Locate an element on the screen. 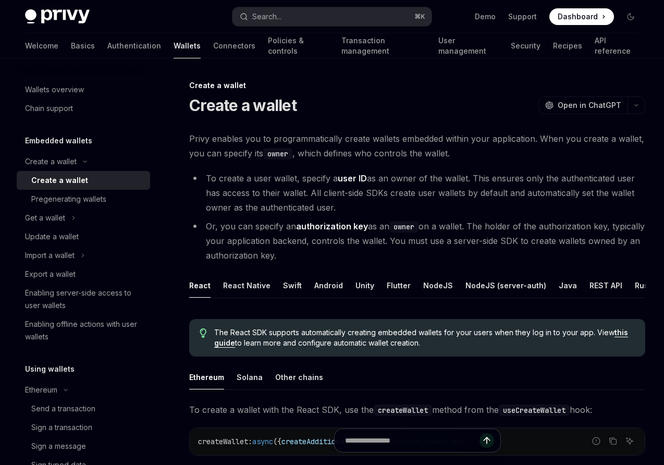 This screenshot has height=465, width=664. a: Policies & controls is located at coordinates (298, 46).